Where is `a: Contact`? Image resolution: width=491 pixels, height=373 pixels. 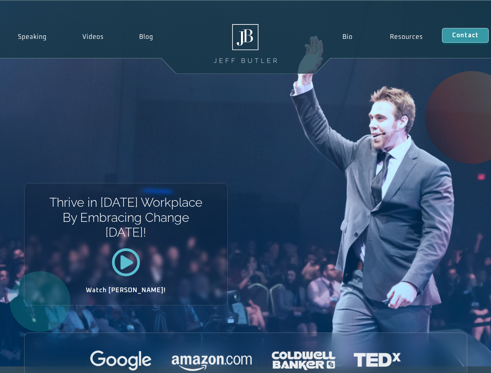 a: Contact is located at coordinates (465, 35).